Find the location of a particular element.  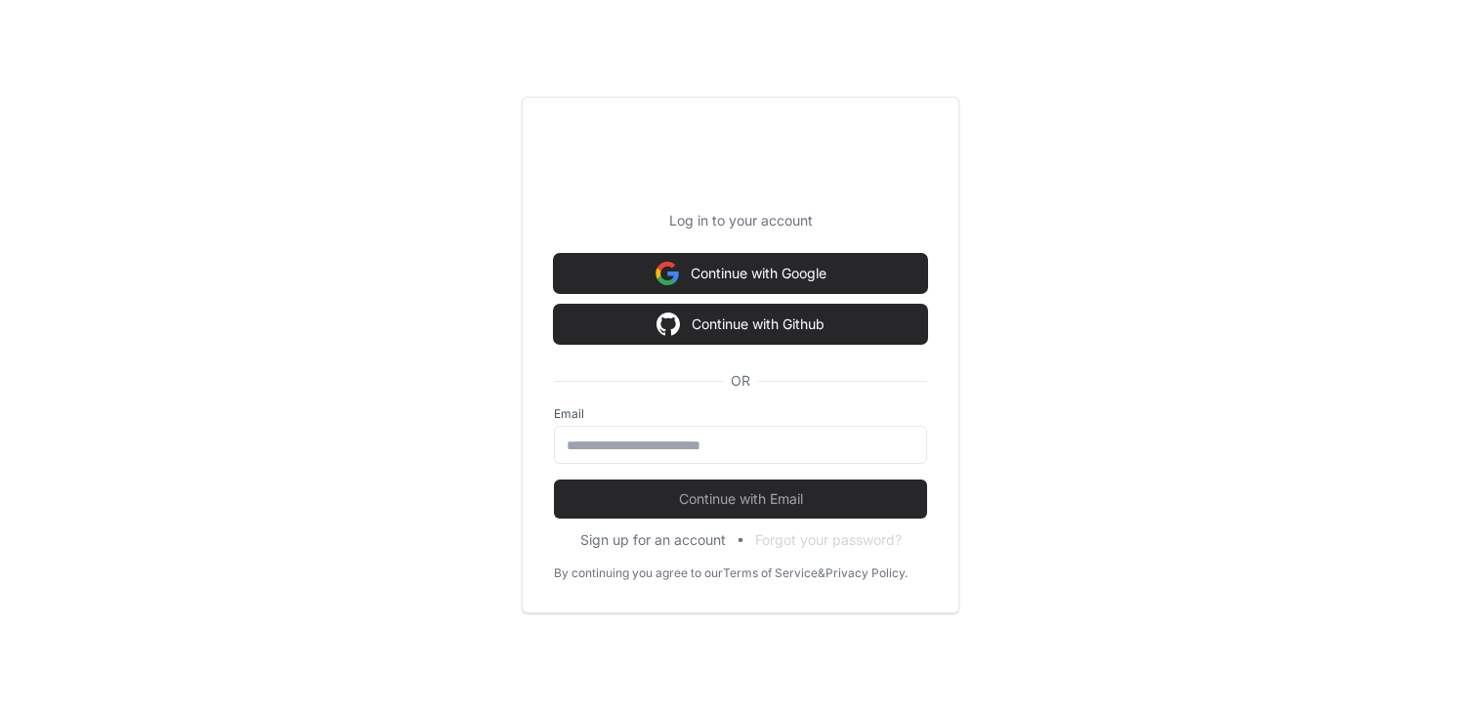

a: Terms of Service is located at coordinates (770, 574).